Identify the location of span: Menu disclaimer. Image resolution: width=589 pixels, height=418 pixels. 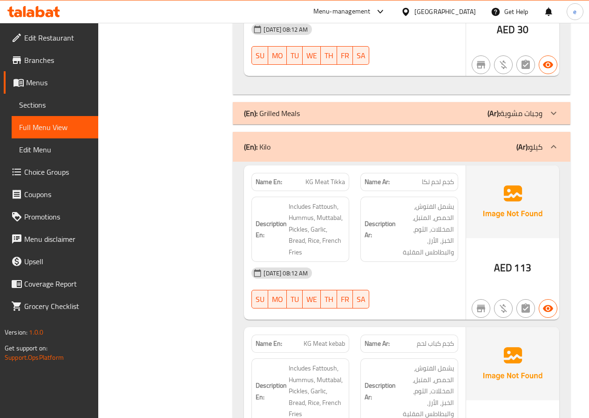
(57, 239).